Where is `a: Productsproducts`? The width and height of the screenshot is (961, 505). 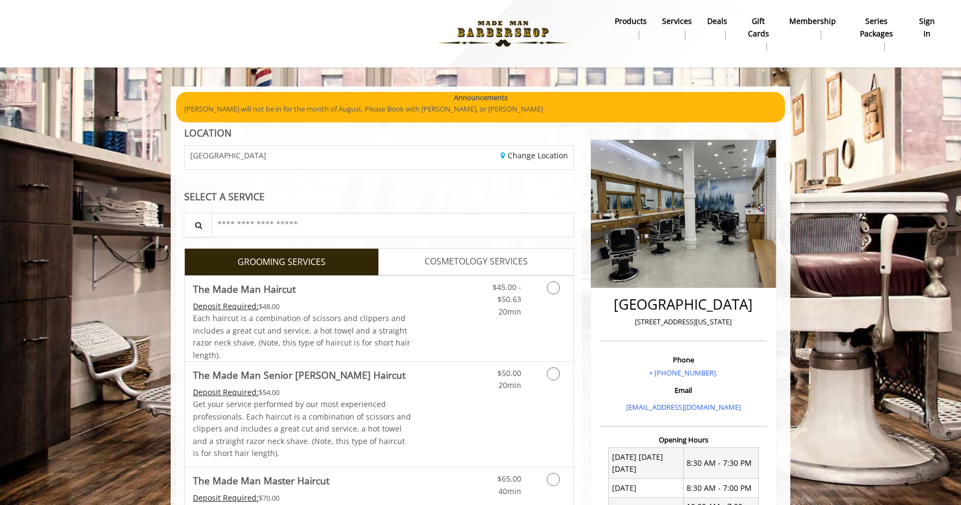
a: Productsproducts is located at coordinates (631, 28).